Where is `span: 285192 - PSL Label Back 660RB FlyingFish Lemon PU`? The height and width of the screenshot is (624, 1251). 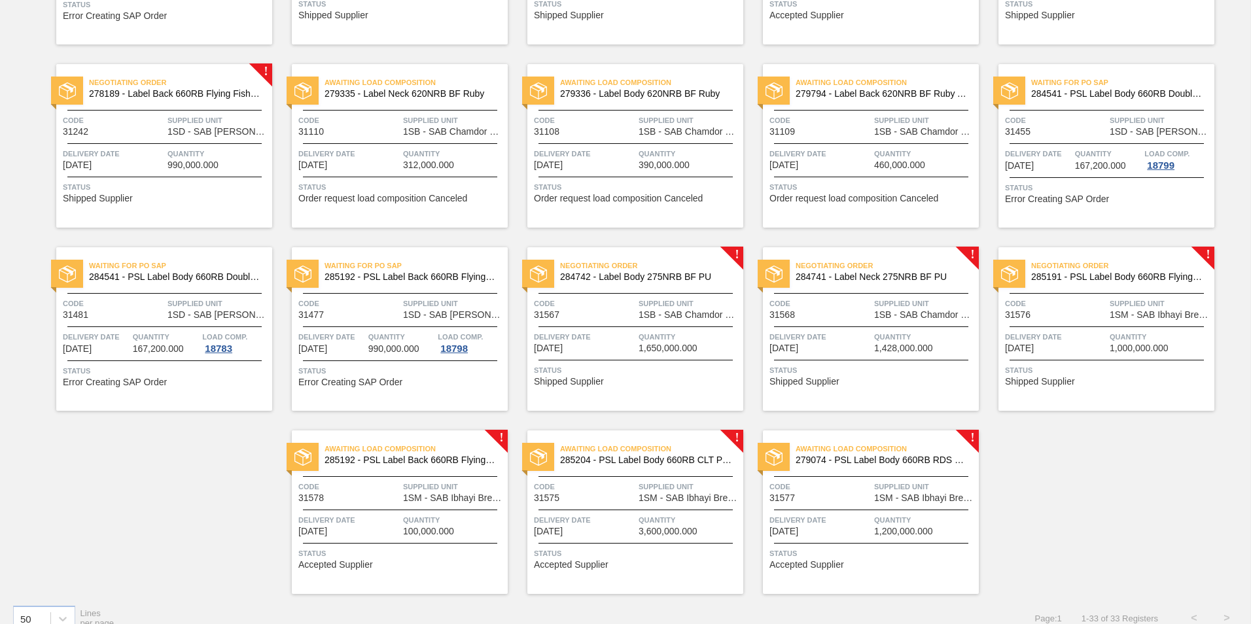 span: 285192 - PSL Label Back 660RB FlyingFish Lemon PU is located at coordinates (411, 460).